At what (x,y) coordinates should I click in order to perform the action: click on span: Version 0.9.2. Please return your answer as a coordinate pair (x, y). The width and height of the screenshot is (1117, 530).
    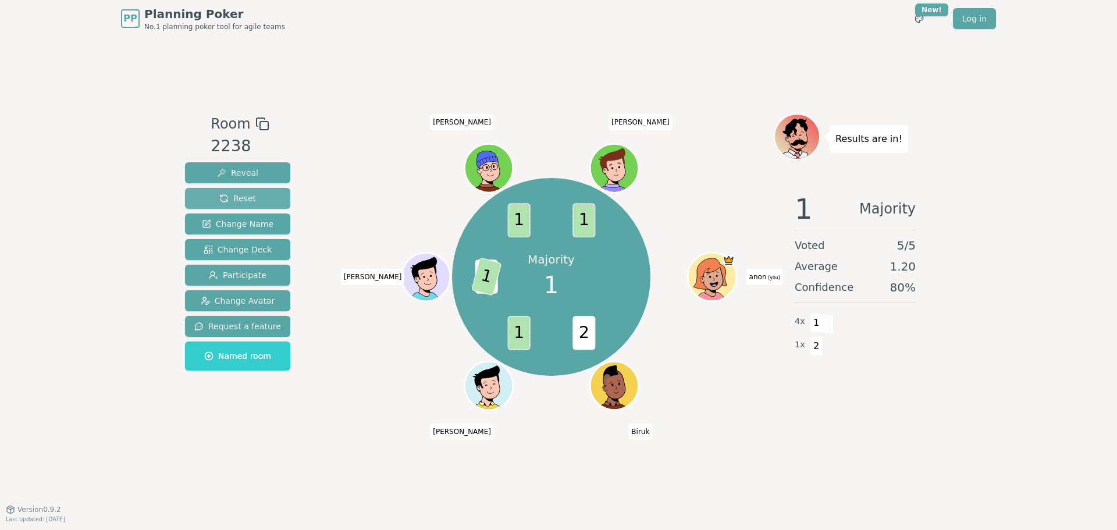
    Looking at the image, I should click on (39, 510).